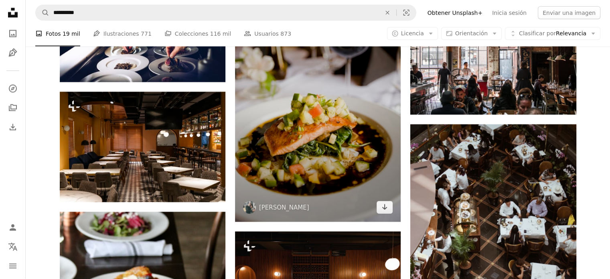  I want to click on button: Clasificar porRelevancia, so click(553, 34).